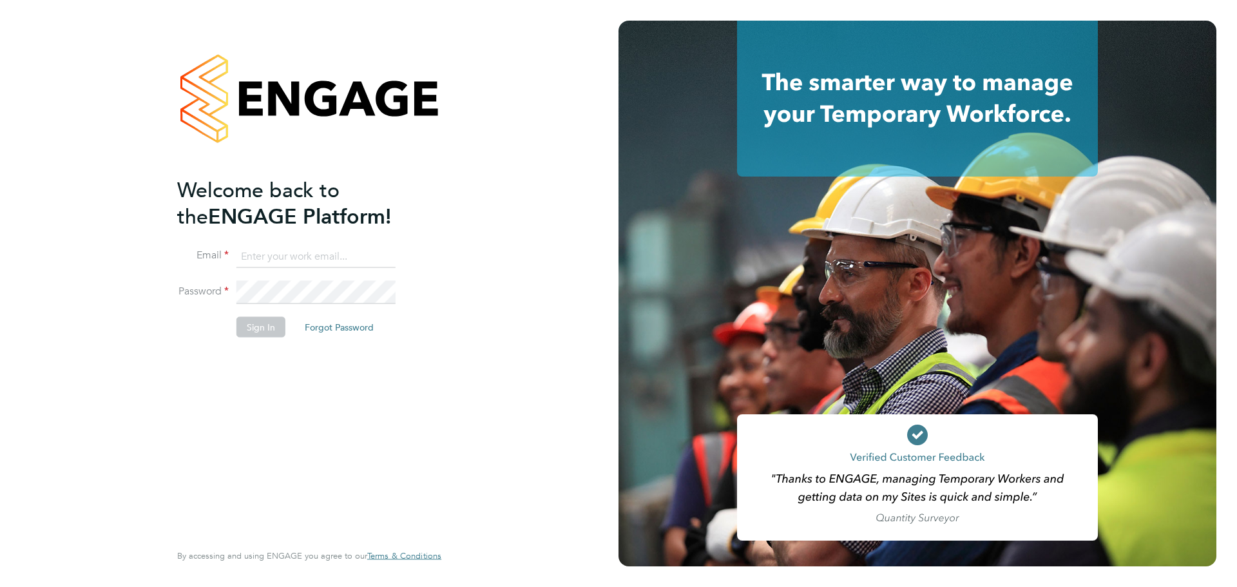  Describe the element at coordinates (203, 255) in the screenshot. I see `label: Email` at that location.